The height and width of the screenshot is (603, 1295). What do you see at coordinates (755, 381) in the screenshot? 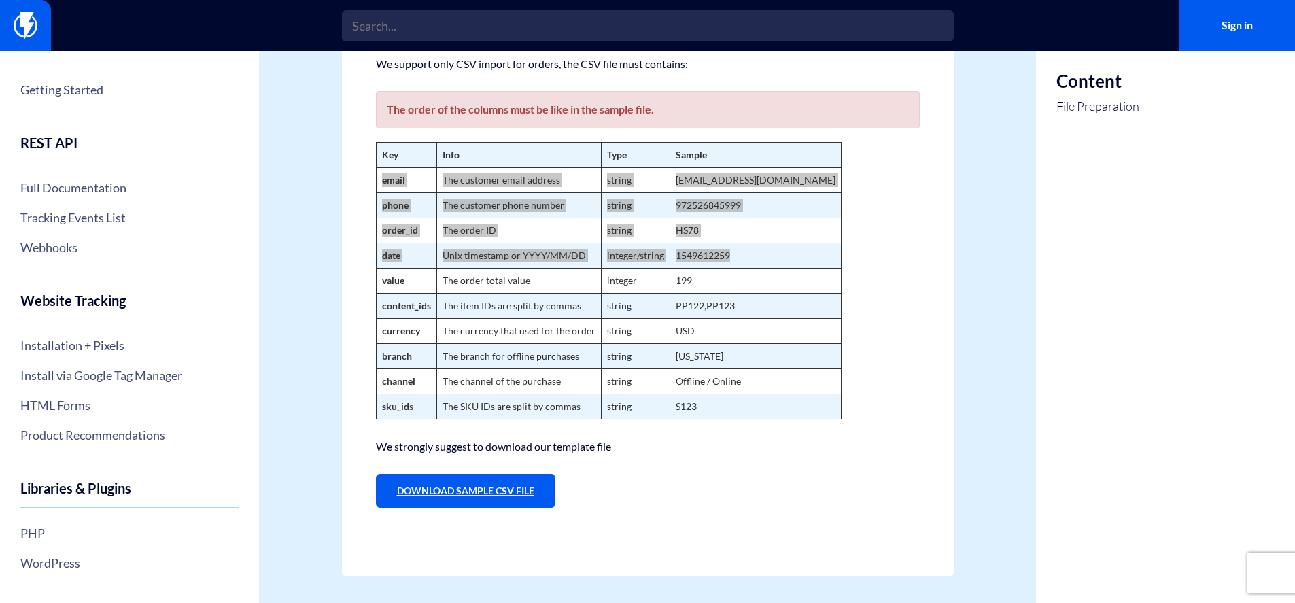
I see `td: Offline / Online` at bounding box center [755, 381].